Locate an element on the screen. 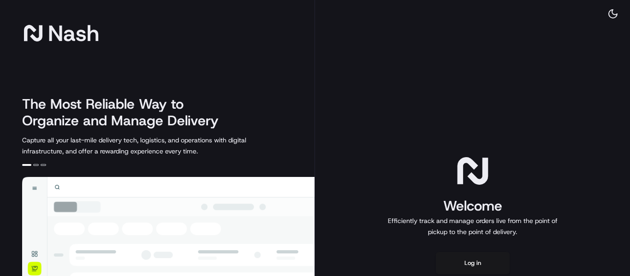 The image size is (630, 276). p: Efficiently track and manage orders live from the point of pickup to the point of delivery. is located at coordinates (473, 226).